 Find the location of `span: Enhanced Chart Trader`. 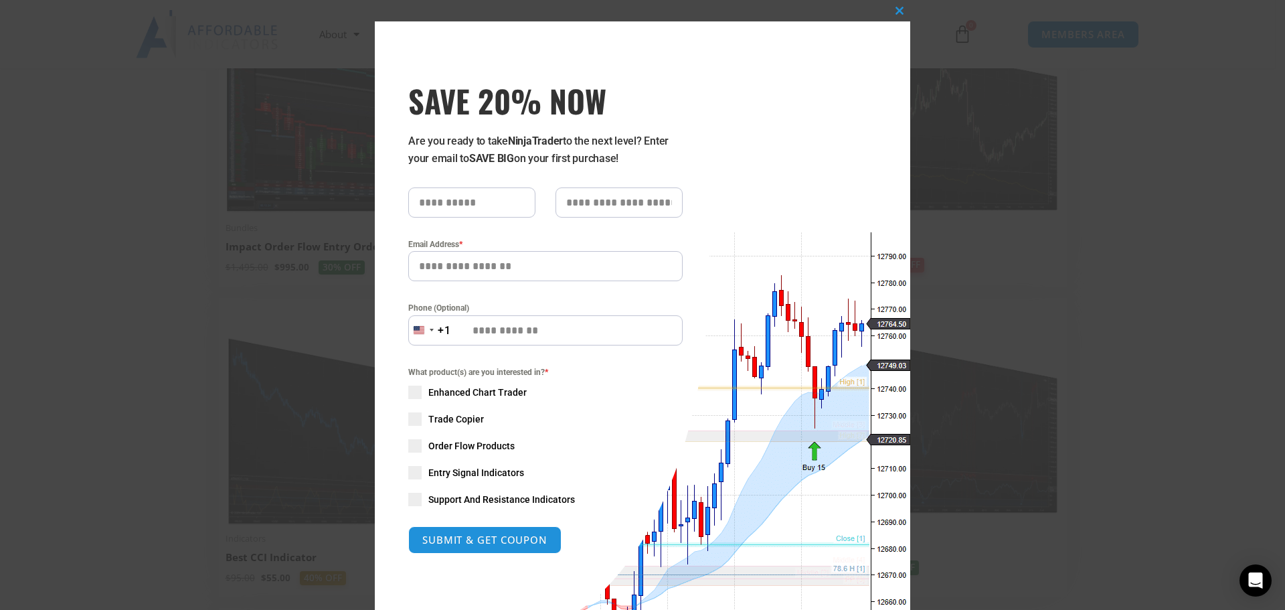

span: Enhanced Chart Trader is located at coordinates (477, 392).